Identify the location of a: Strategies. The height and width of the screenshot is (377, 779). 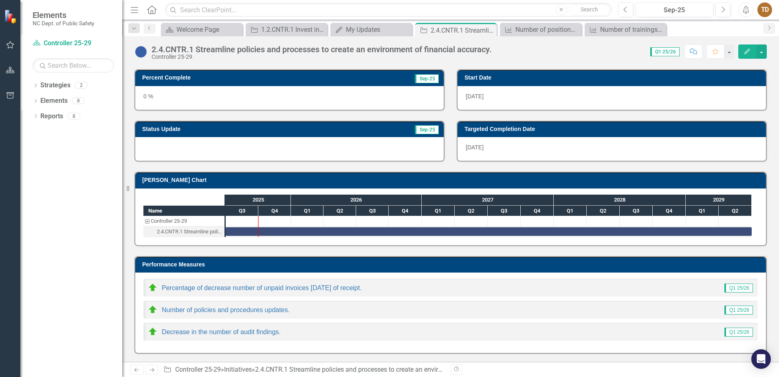
(55, 85).